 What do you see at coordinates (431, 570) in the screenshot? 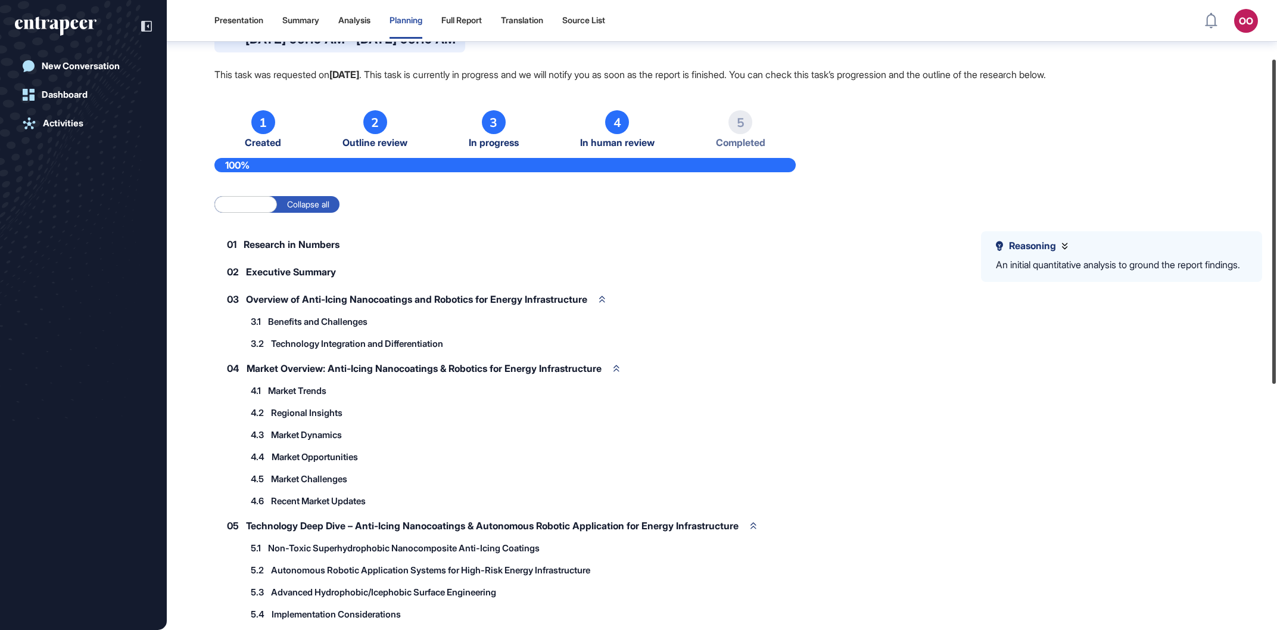
I see `span: Autonomous Robotic Application Systems for High-Risk Energy Infrastructure` at bounding box center [431, 570].